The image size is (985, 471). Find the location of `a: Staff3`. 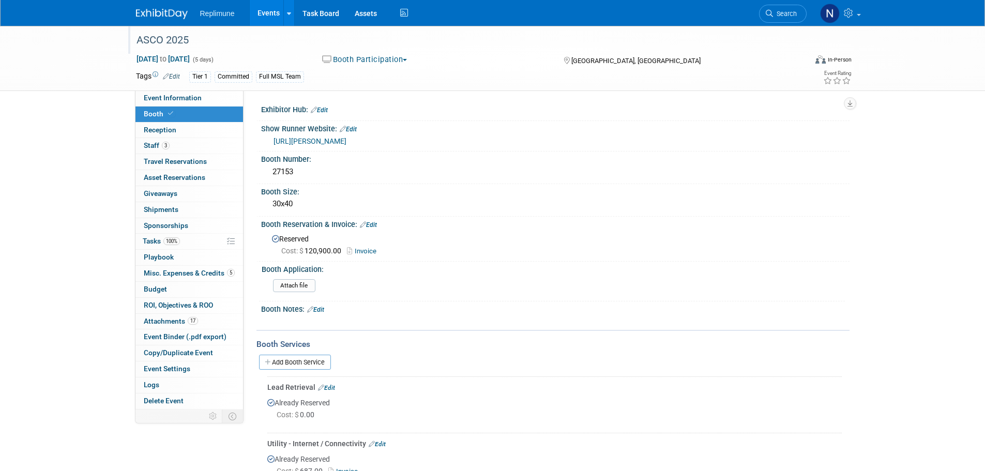

a: Staff3 is located at coordinates (189, 146).